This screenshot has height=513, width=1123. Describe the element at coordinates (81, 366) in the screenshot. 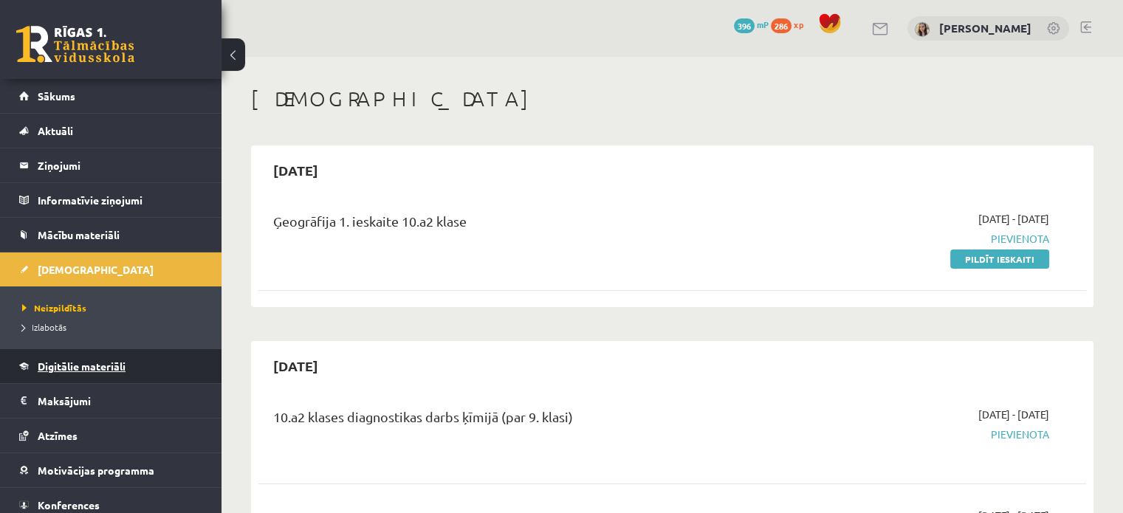

I see `span: Digitālie materiāli` at that location.